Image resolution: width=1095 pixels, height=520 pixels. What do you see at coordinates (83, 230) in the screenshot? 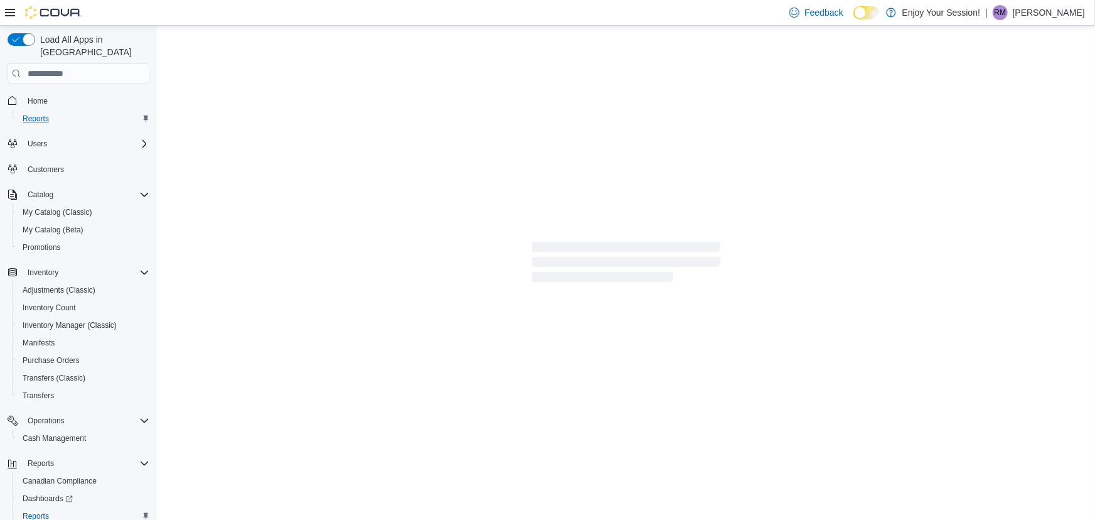
I see `button: My Catalog (Beta)` at bounding box center [83, 230].